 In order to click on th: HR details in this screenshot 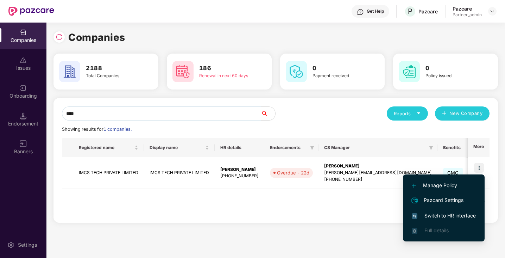, I will do `click(239, 147)`.